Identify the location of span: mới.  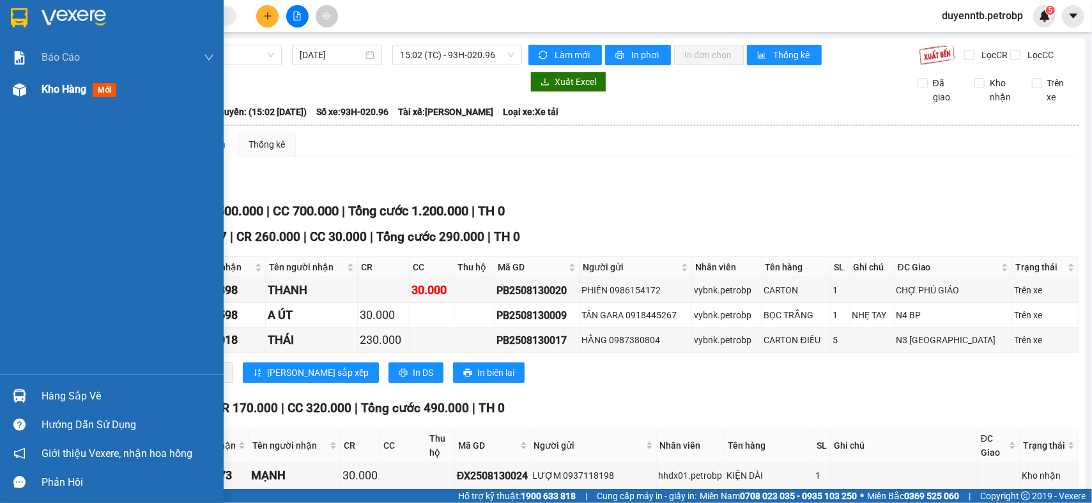
(104, 90).